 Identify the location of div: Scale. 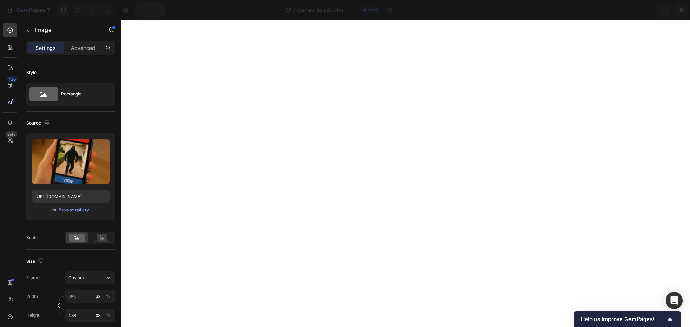
(32, 238).